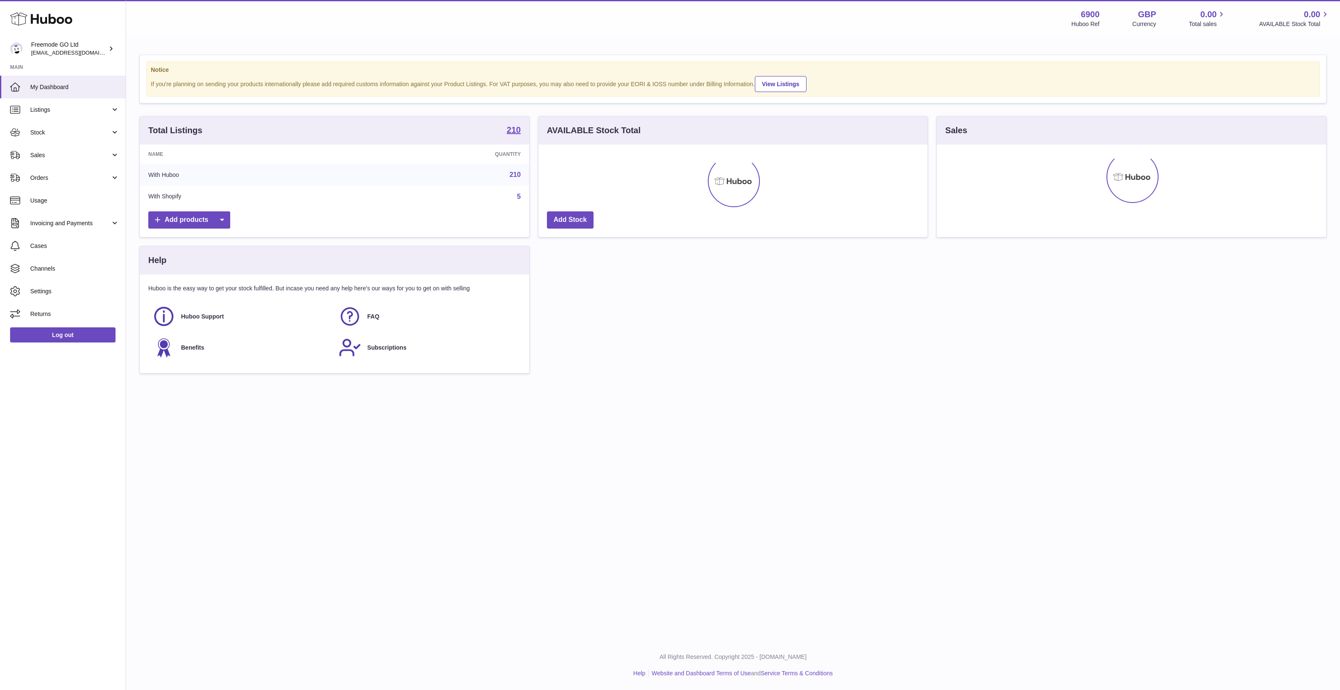 Image resolution: width=1340 pixels, height=690 pixels. Describe the element at coordinates (245, 154) in the screenshot. I see `th: Name` at that location.